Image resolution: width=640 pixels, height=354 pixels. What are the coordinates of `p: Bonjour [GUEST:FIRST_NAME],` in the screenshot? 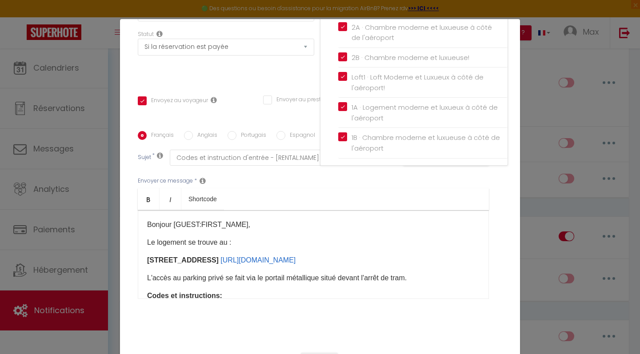 It's located at (313, 225).